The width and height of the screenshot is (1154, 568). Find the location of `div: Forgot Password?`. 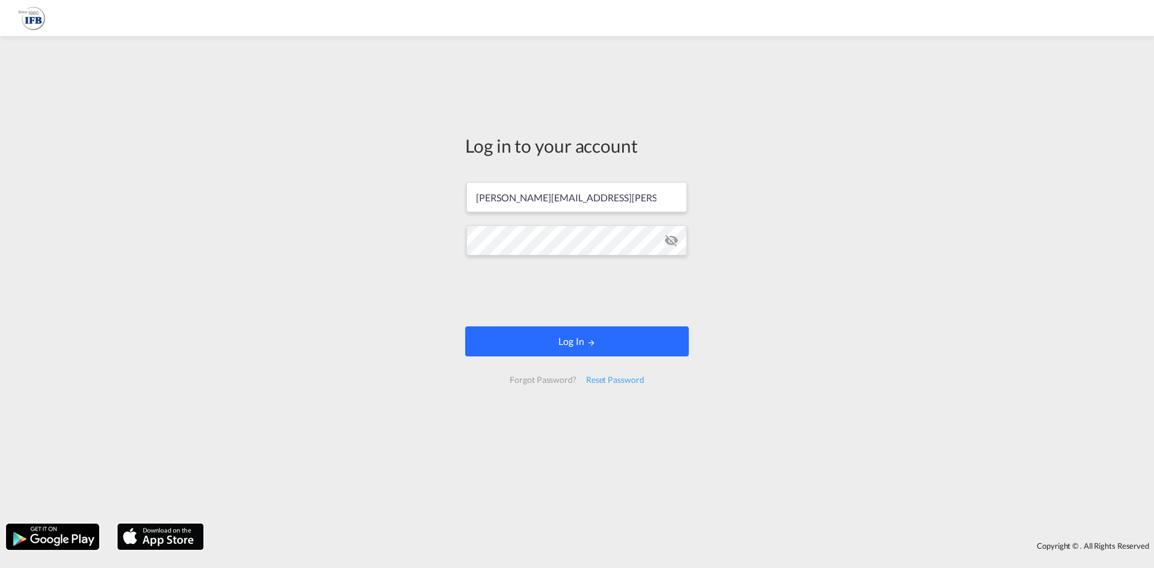

div: Forgot Password? is located at coordinates (543, 380).